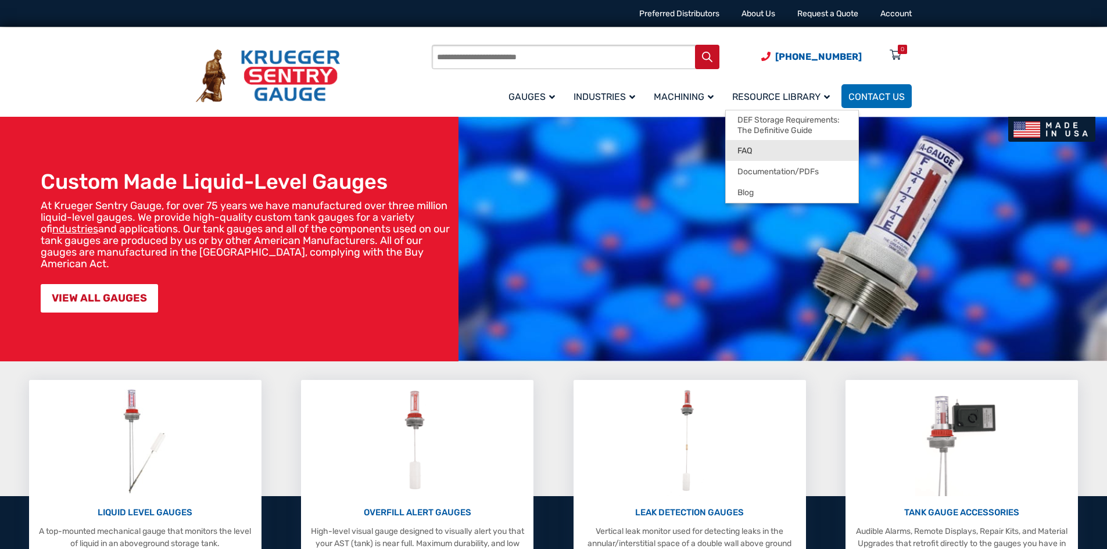  Describe the element at coordinates (99, 298) in the screenshot. I see `a: VIEW ALL GAUGES` at that location.